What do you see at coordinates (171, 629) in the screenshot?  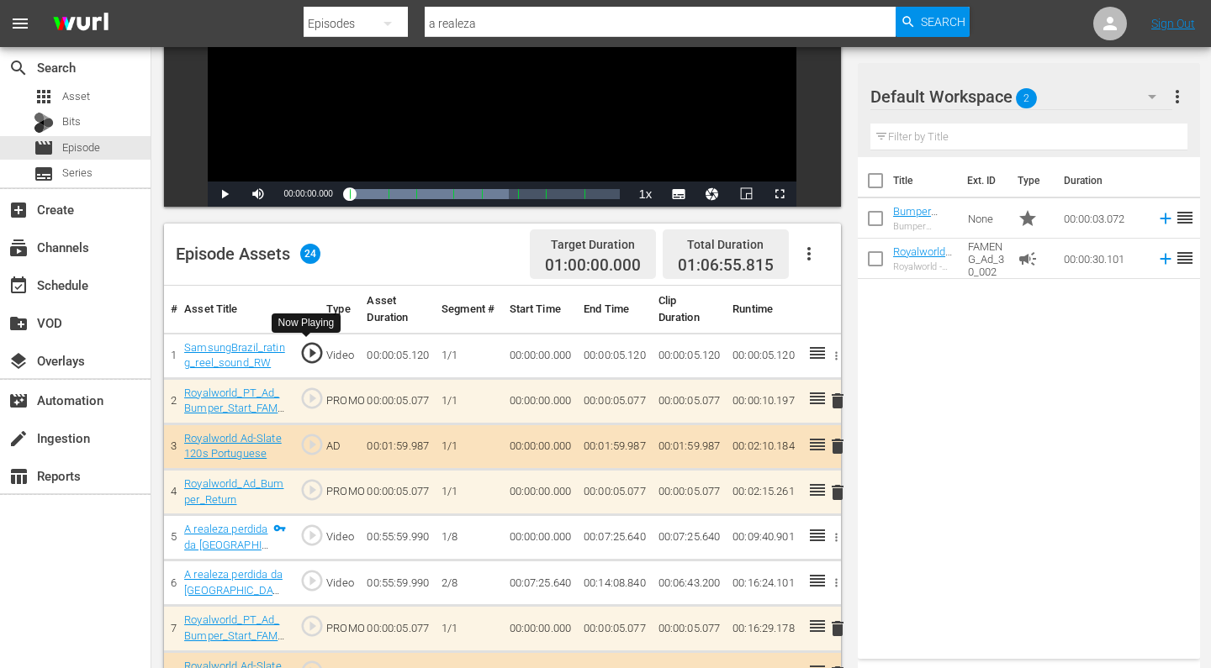 I see `td: 7` at bounding box center [171, 629].